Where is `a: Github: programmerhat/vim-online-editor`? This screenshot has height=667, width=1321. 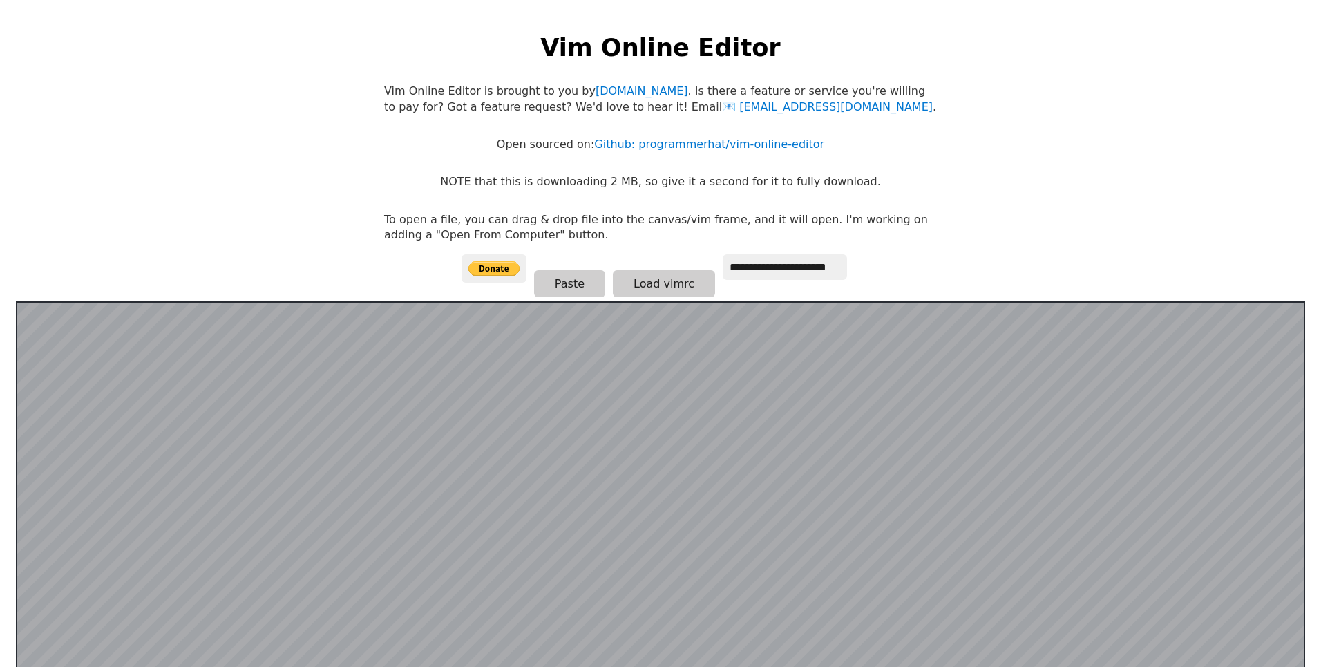 a: Github: programmerhat/vim-online-editor is located at coordinates (709, 144).